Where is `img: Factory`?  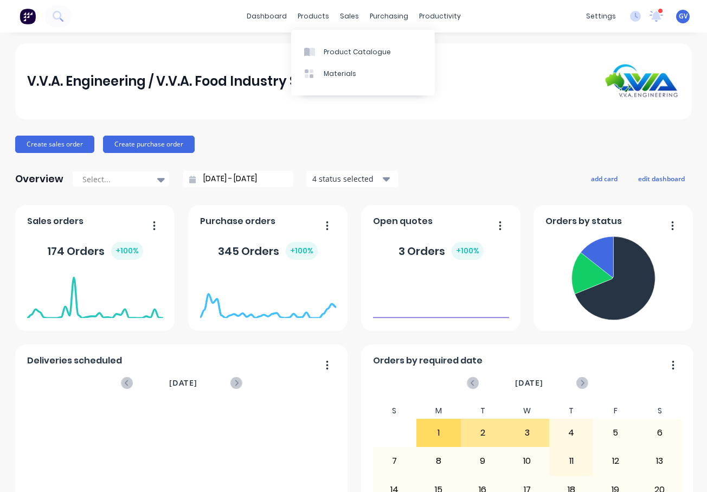 img: Factory is located at coordinates (28, 16).